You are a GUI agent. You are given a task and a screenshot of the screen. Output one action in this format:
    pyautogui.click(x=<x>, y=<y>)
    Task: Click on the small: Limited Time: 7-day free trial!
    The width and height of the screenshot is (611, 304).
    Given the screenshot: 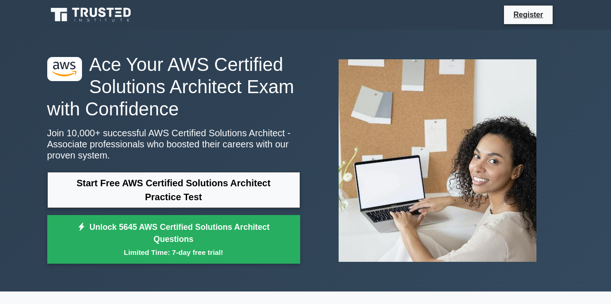 What is the action you would take?
    pyautogui.click(x=174, y=252)
    